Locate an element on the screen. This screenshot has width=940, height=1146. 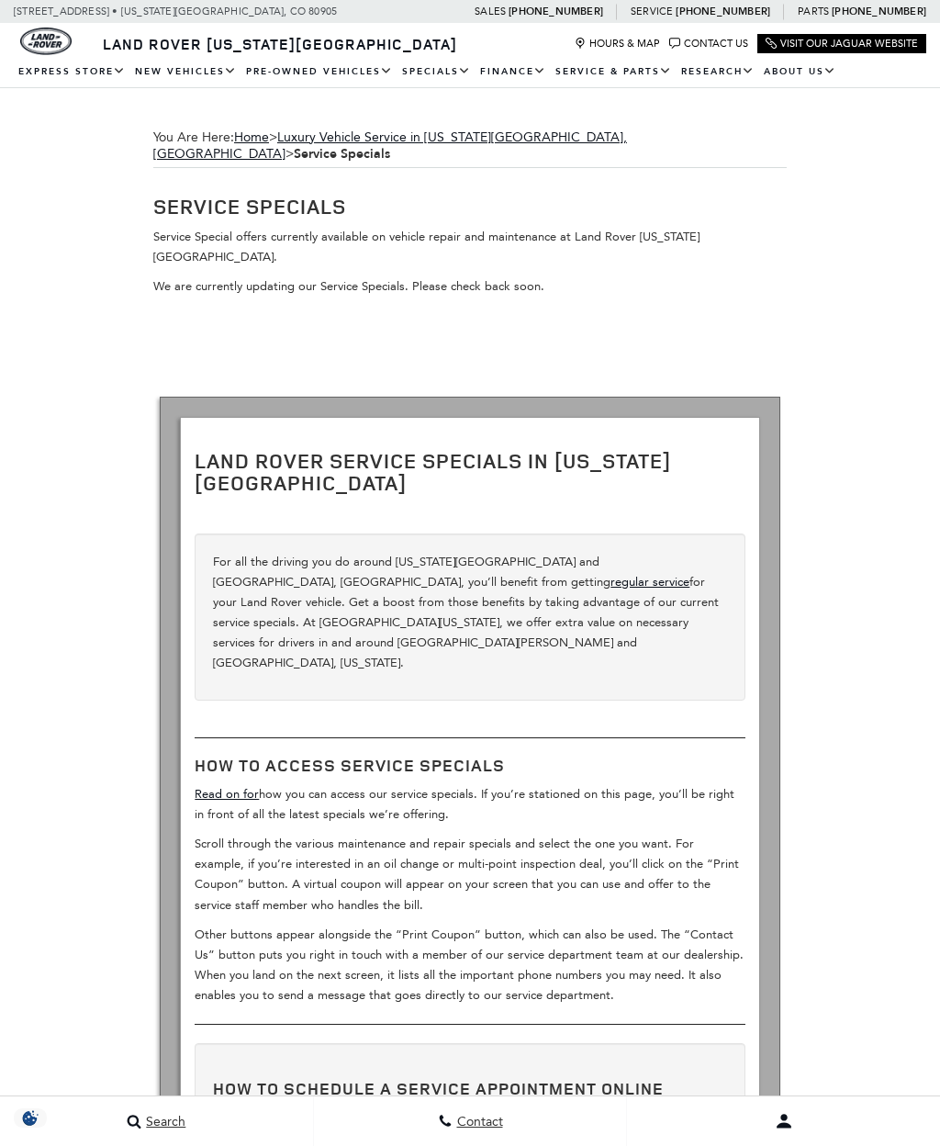
a: Research is located at coordinates (718, 72).